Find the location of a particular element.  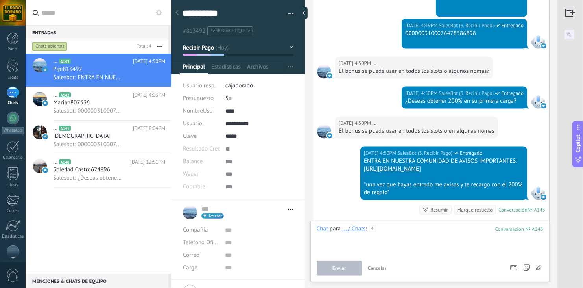

div: ... / Chats is located at coordinates (354, 228).